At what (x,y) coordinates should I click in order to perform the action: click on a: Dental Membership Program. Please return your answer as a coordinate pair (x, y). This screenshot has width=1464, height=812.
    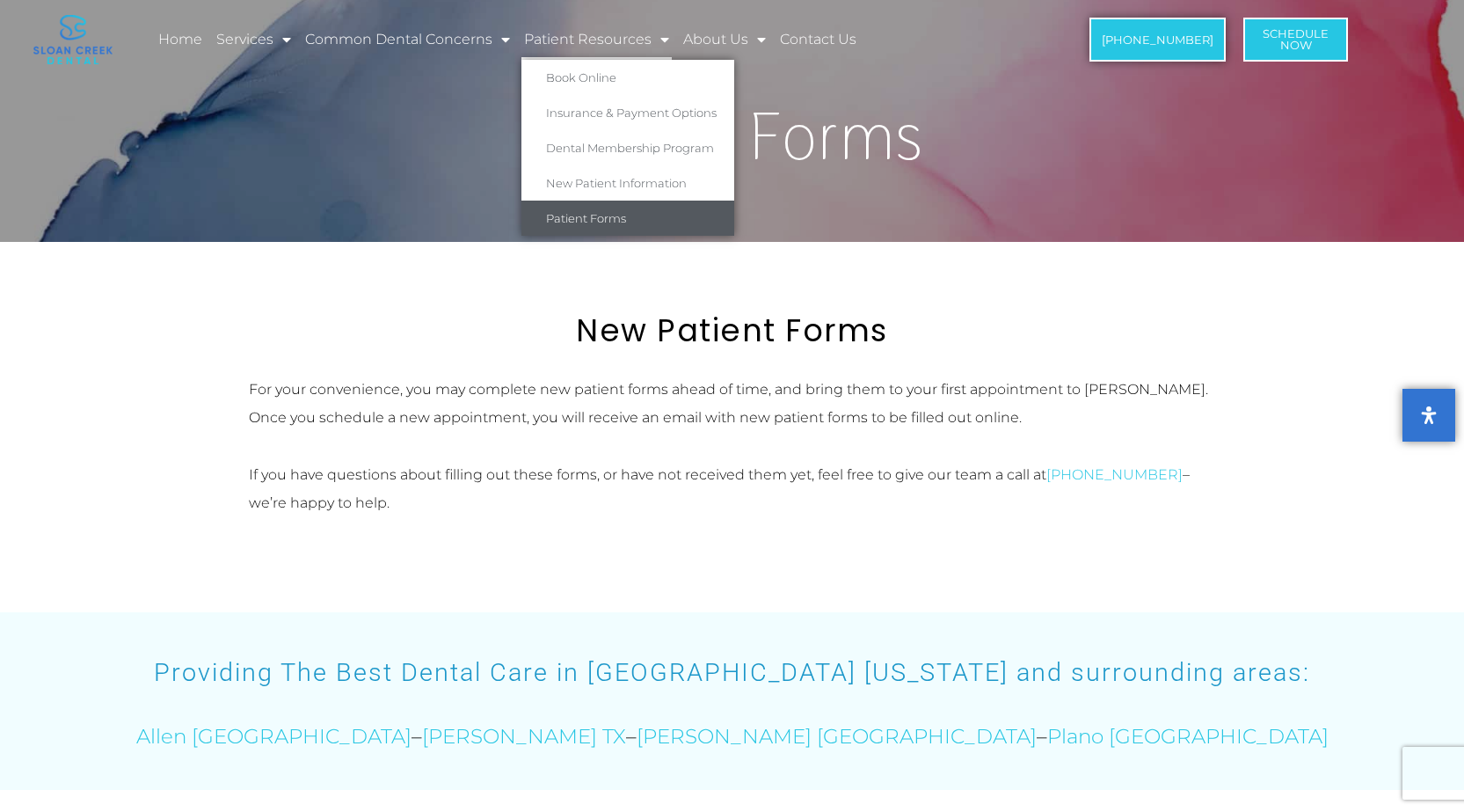
    Looking at the image, I should click on (627, 148).